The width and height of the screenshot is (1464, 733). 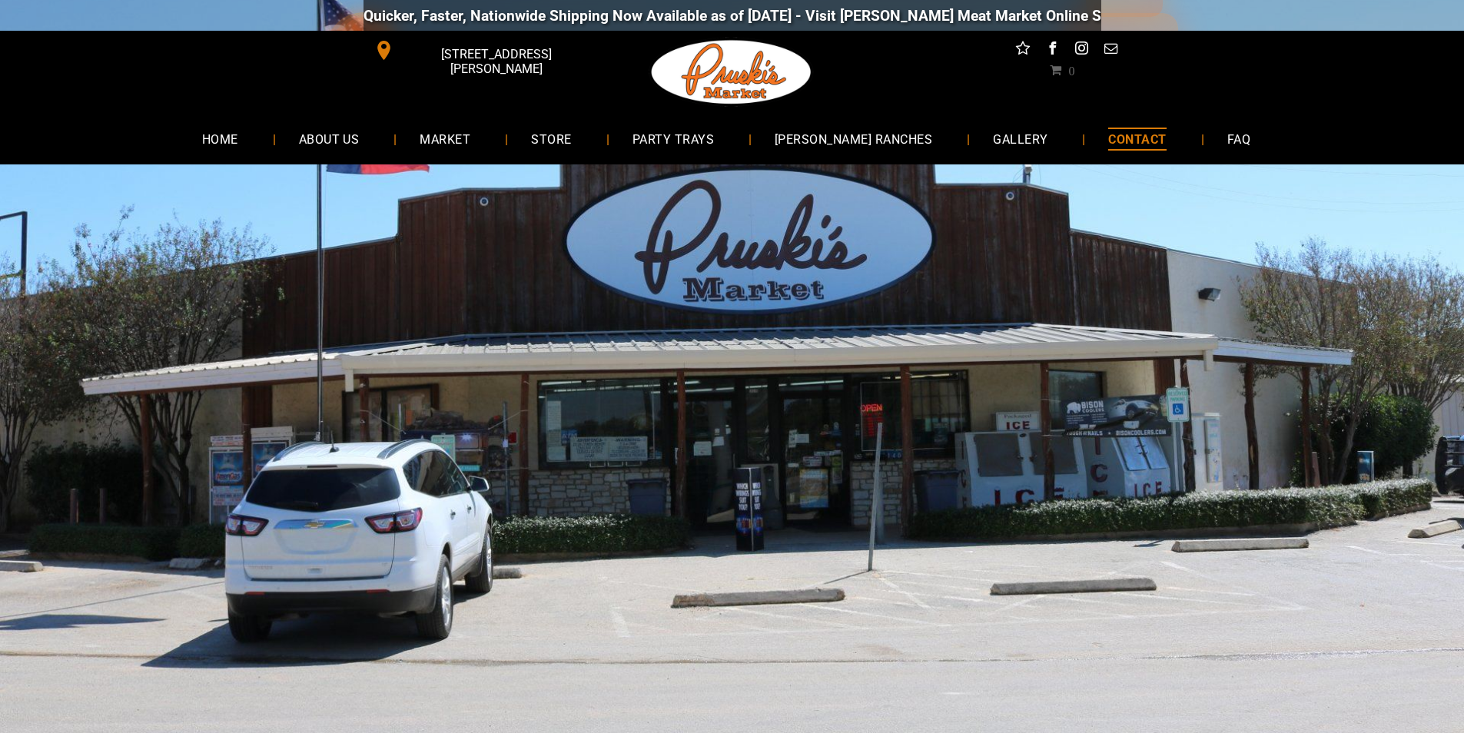 What do you see at coordinates (1020, 138) in the screenshot?
I see `a: GALLERY` at bounding box center [1020, 138].